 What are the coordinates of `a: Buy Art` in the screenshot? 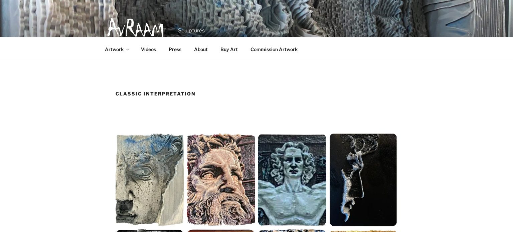 It's located at (229, 49).